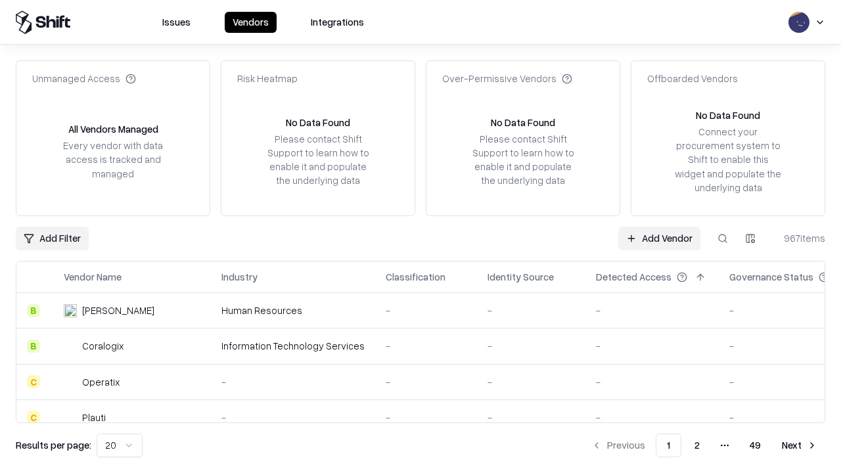 The width and height of the screenshot is (841, 473). I want to click on div: Information Technology Services, so click(293, 346).